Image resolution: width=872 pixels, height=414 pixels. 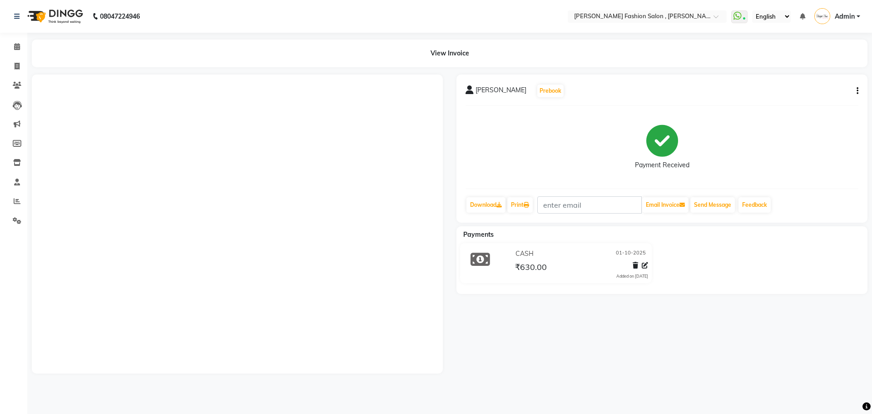 What do you see at coordinates (120, 16) in the screenshot?
I see `b: 08047224946` at bounding box center [120, 16].